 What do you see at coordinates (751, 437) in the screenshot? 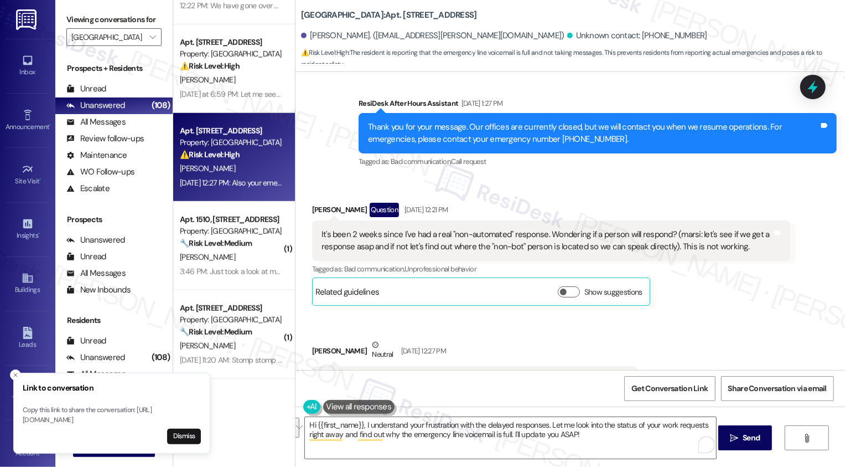
I see `span: Send` at bounding box center [751, 437].